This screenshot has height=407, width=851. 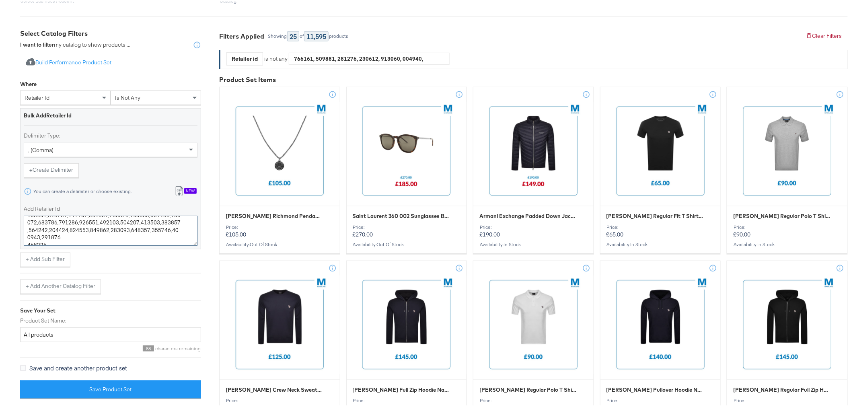 I want to click on button: New, so click(x=185, y=190).